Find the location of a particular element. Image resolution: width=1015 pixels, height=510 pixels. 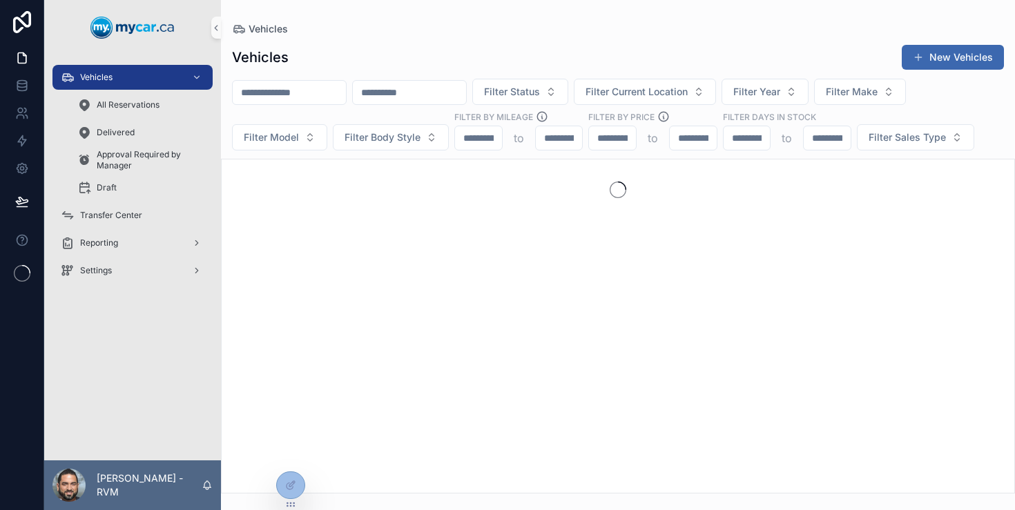

span: Filter Year is located at coordinates (756, 92).